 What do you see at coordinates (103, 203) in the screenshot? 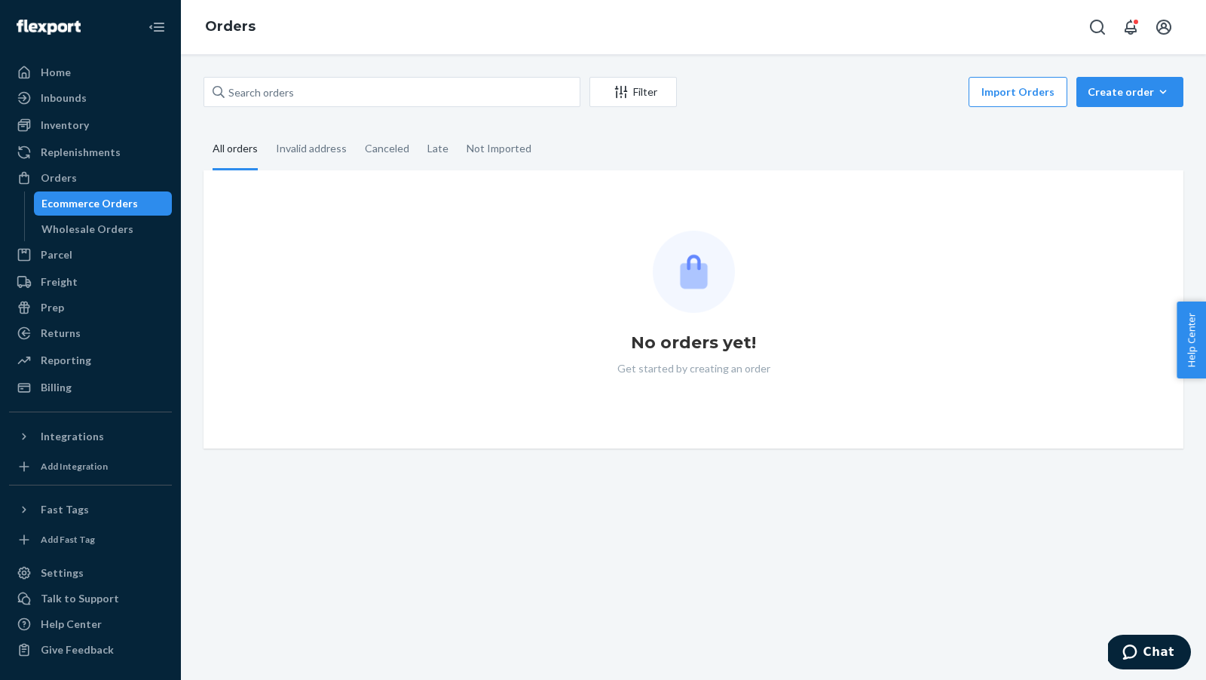
I see `a: Ecommerce Orders` at bounding box center [103, 203].